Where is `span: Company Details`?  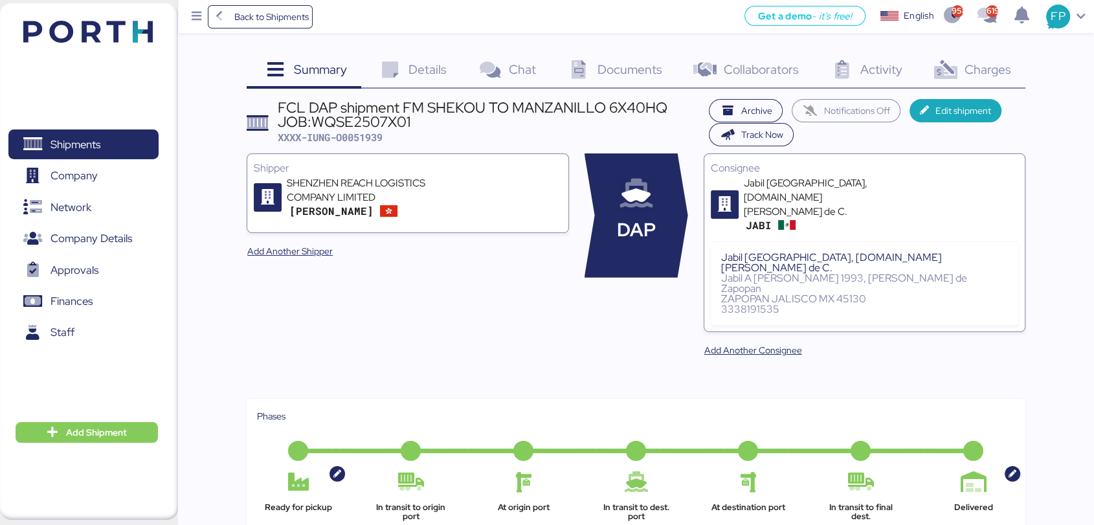 span: Company Details is located at coordinates (91, 238).